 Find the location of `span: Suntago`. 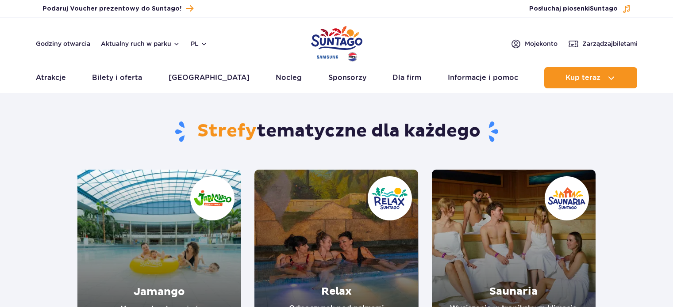

span: Suntago is located at coordinates (603, 9).